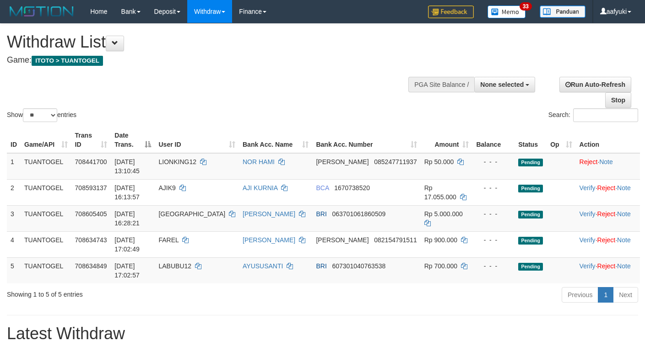  Describe the element at coordinates (91, 266) in the screenshot. I see `span: 708634849` at that location.